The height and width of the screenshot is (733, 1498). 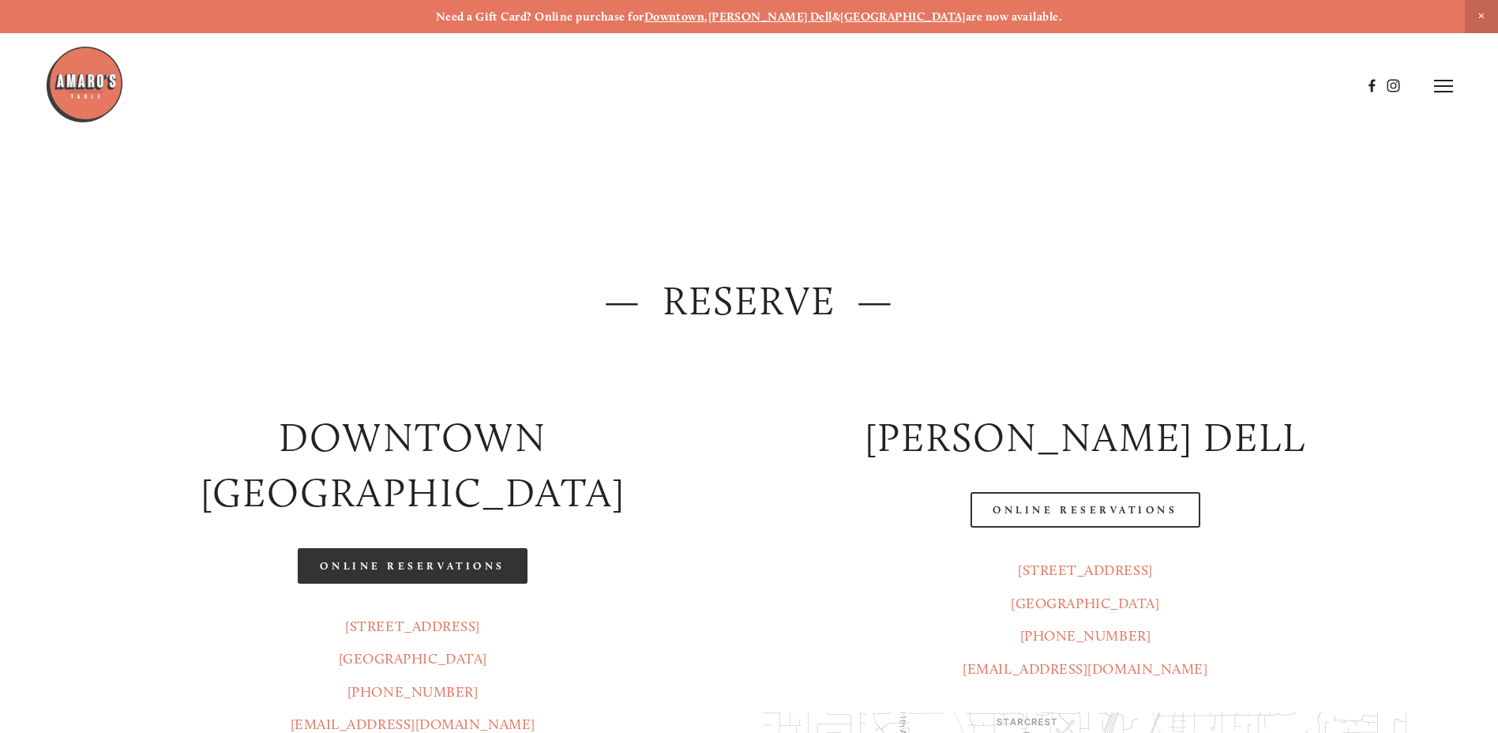 What do you see at coordinates (1014, 17) in the screenshot?
I see `strong: are now available.` at bounding box center [1014, 17].